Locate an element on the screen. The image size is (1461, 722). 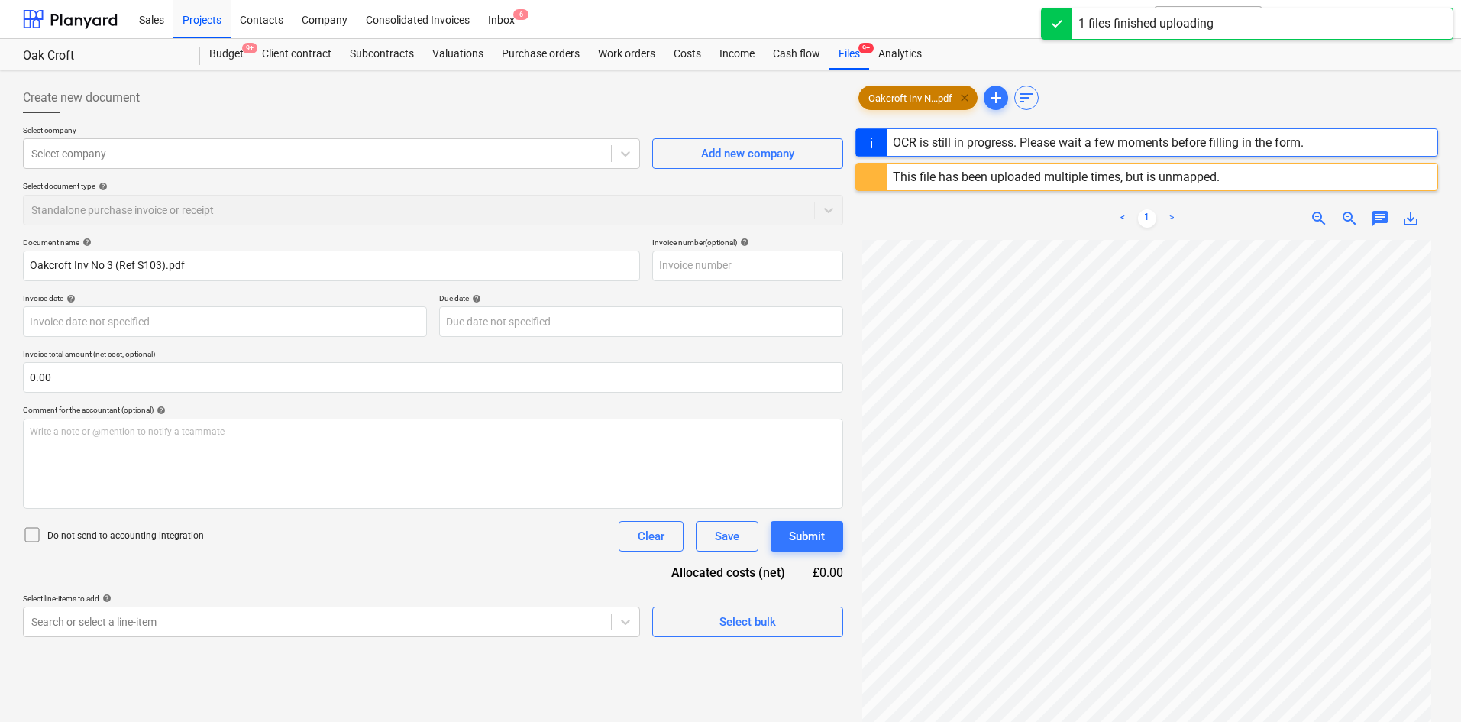
div: This file has been uploaded multiple times, but is unmapped. is located at coordinates (1056, 176).